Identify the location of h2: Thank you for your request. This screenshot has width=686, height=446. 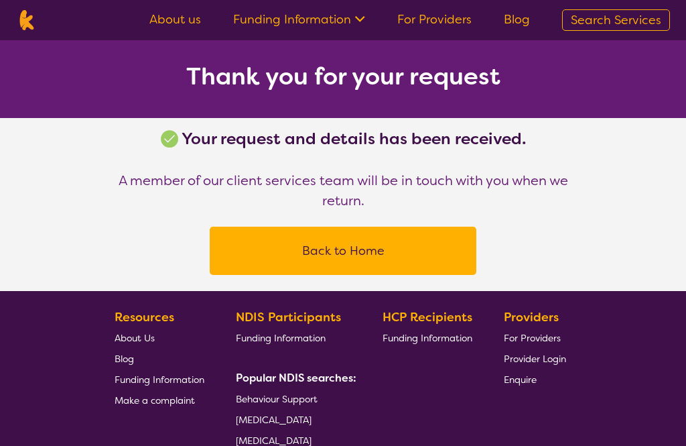
(343, 76).